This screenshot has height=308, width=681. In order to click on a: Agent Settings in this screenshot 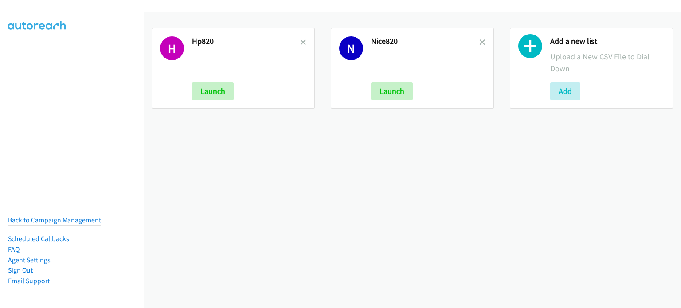, I will do `click(29, 260)`.